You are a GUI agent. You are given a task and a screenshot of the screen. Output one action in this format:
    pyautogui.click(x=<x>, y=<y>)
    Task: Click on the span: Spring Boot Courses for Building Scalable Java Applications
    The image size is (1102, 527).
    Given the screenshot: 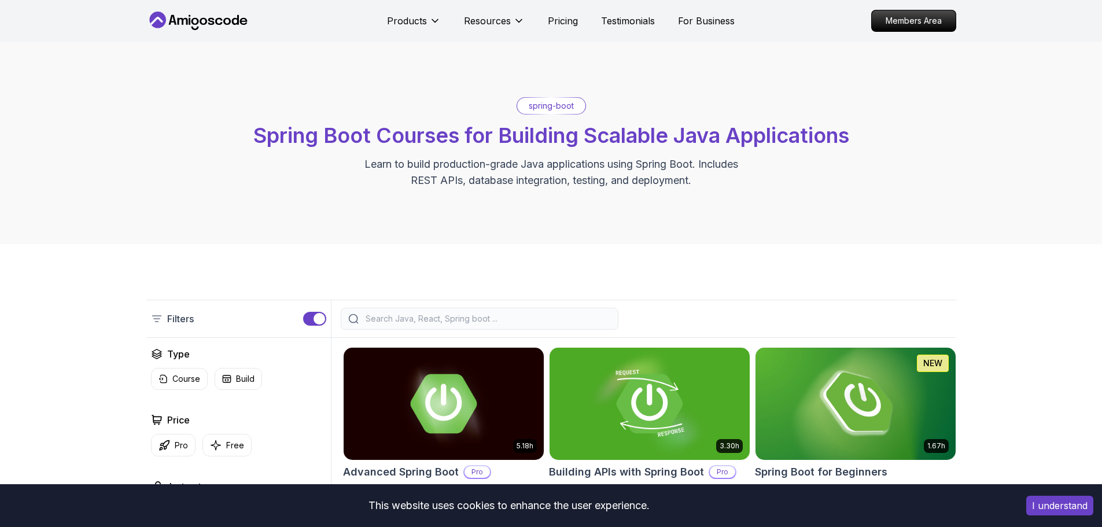 What is the action you would take?
    pyautogui.click(x=551, y=135)
    